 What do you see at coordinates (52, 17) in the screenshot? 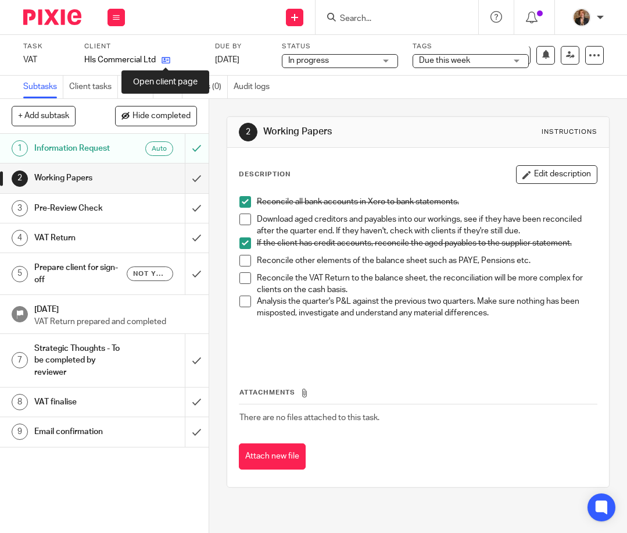
I see `img: Pixie` at bounding box center [52, 17].